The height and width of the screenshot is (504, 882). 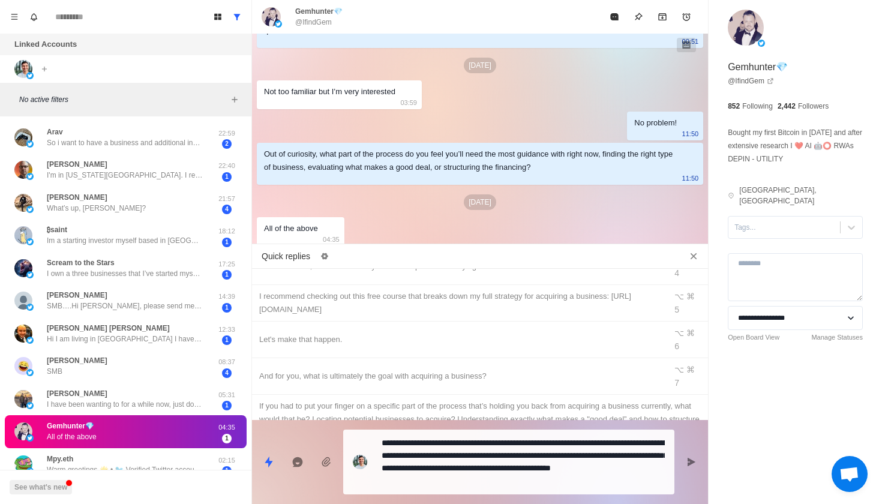 I want to click on div: Open chat, so click(x=850, y=474).